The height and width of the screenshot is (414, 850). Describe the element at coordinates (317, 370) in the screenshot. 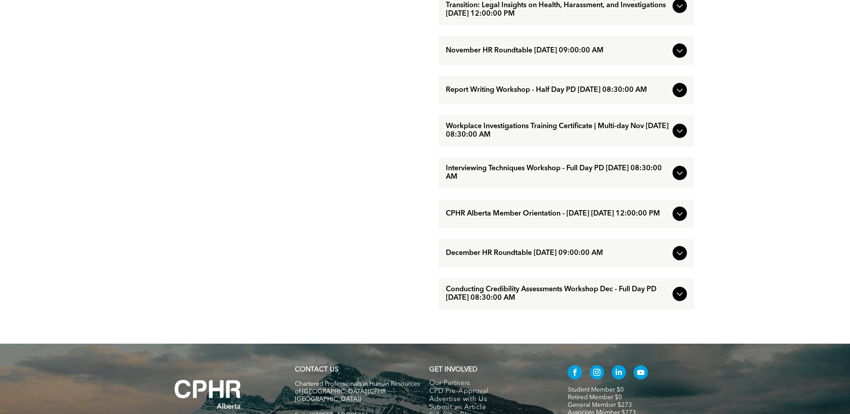

I see `a: CONTACT US` at that location.